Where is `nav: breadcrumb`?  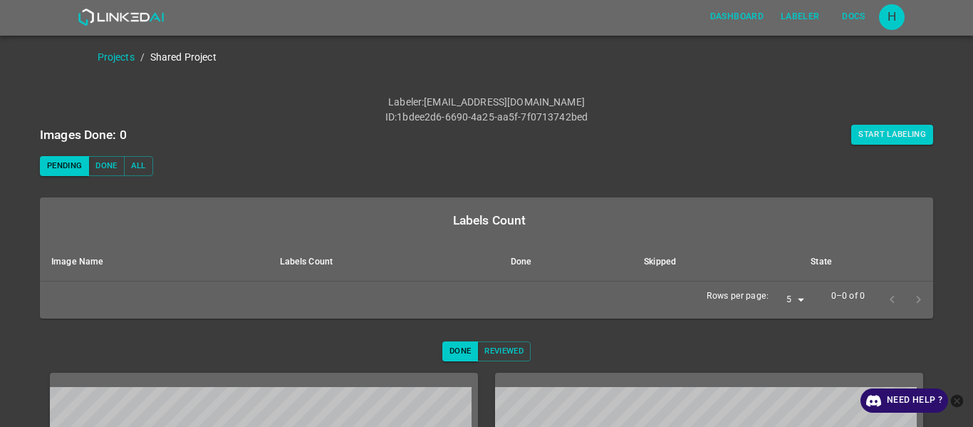
nav: breadcrumb is located at coordinates (535, 57).